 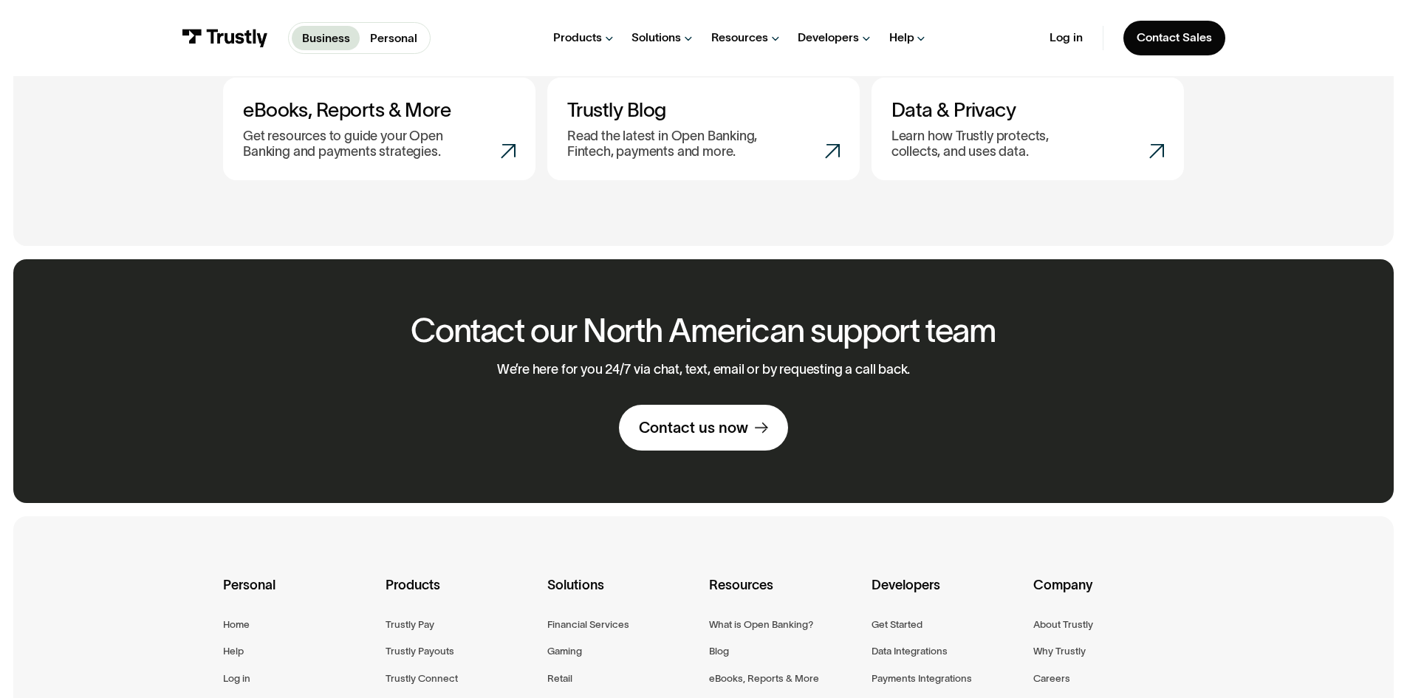 What do you see at coordinates (764, 678) in the screenshot?
I see `a: eBooks, Reports & More` at bounding box center [764, 678].